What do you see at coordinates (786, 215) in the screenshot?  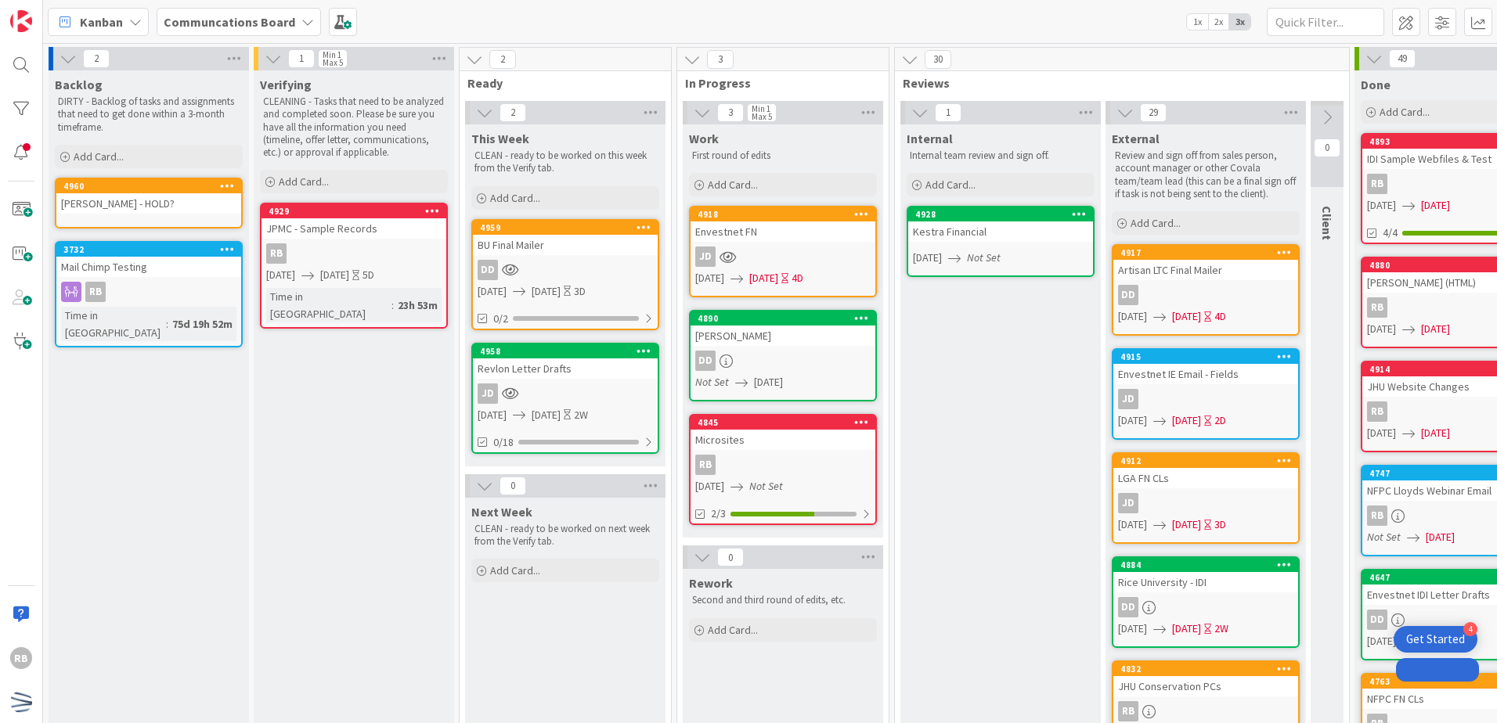 I see `div: 4918` at bounding box center [786, 215].